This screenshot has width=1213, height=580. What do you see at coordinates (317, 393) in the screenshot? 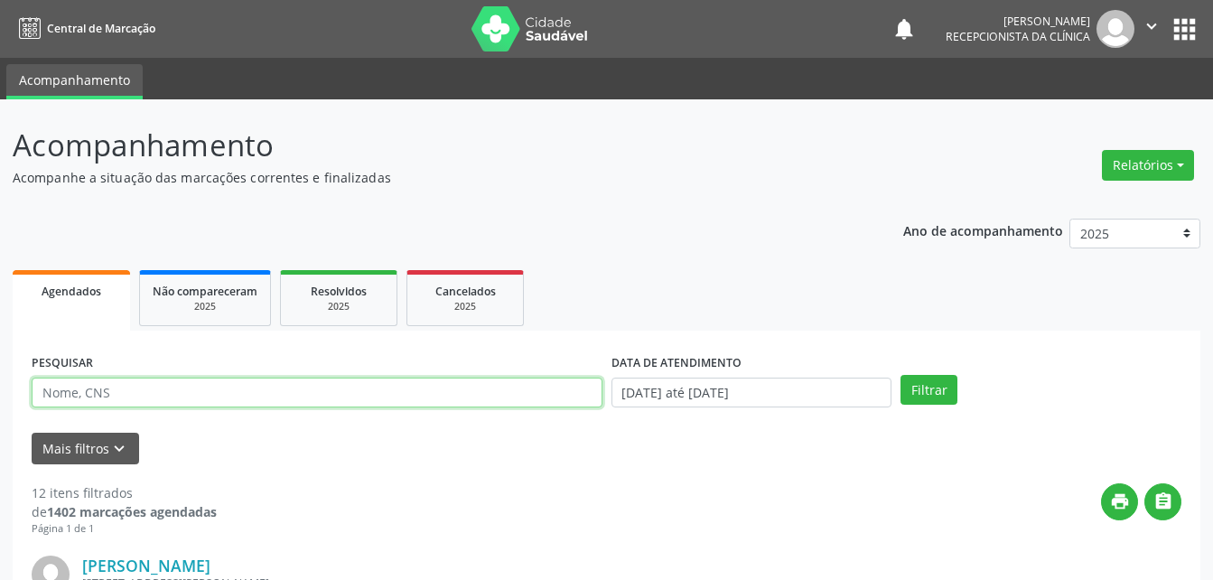
I see `input: Nome, CNS` at bounding box center [317, 393].